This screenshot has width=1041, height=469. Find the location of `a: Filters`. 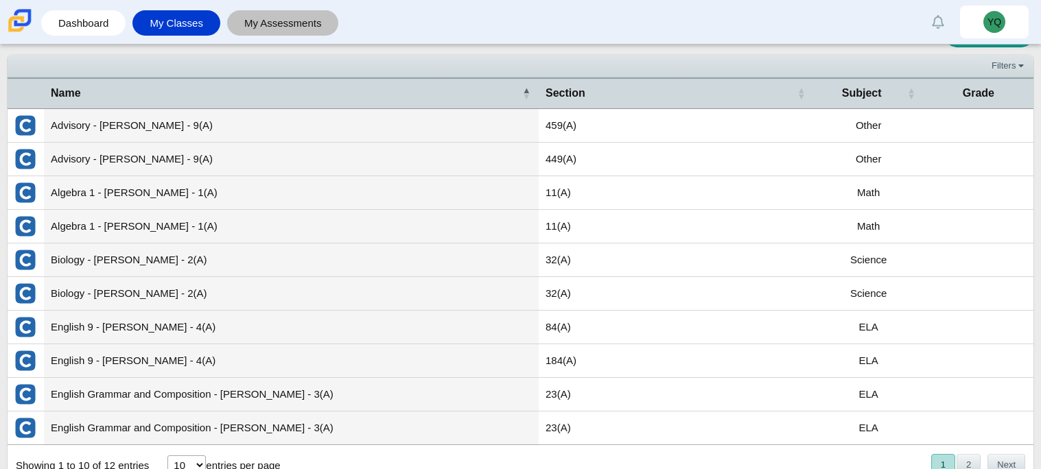

a: Filters is located at coordinates (1009, 66).